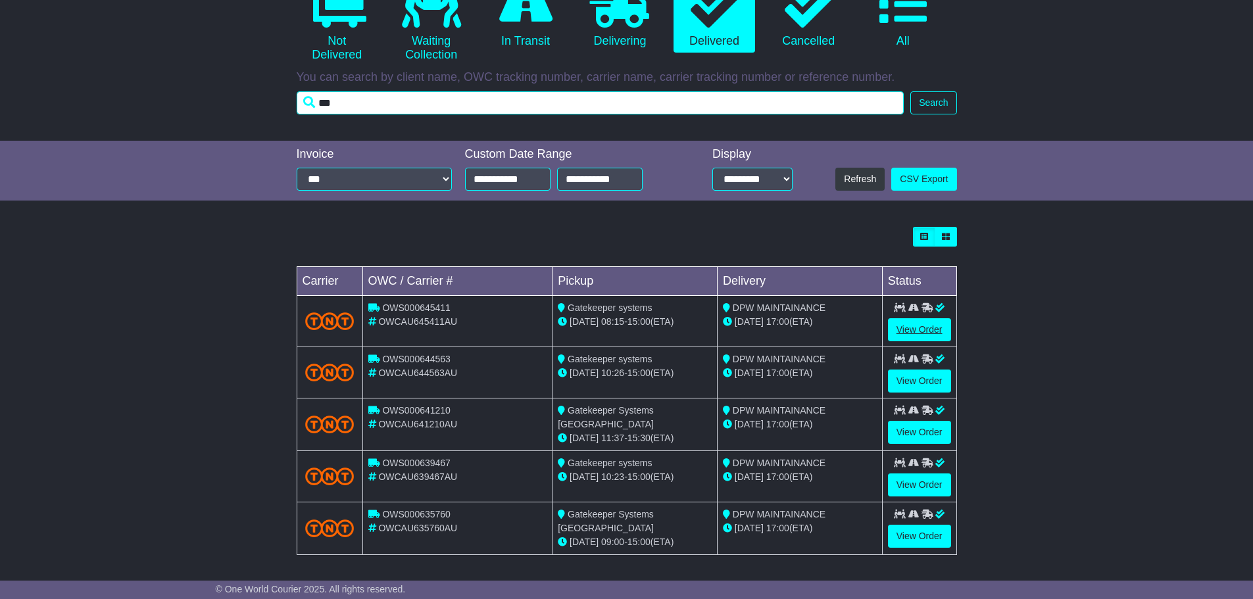 This screenshot has width=1253, height=599. Describe the element at coordinates (416, 514) in the screenshot. I see `span: OWS000635760` at that location.